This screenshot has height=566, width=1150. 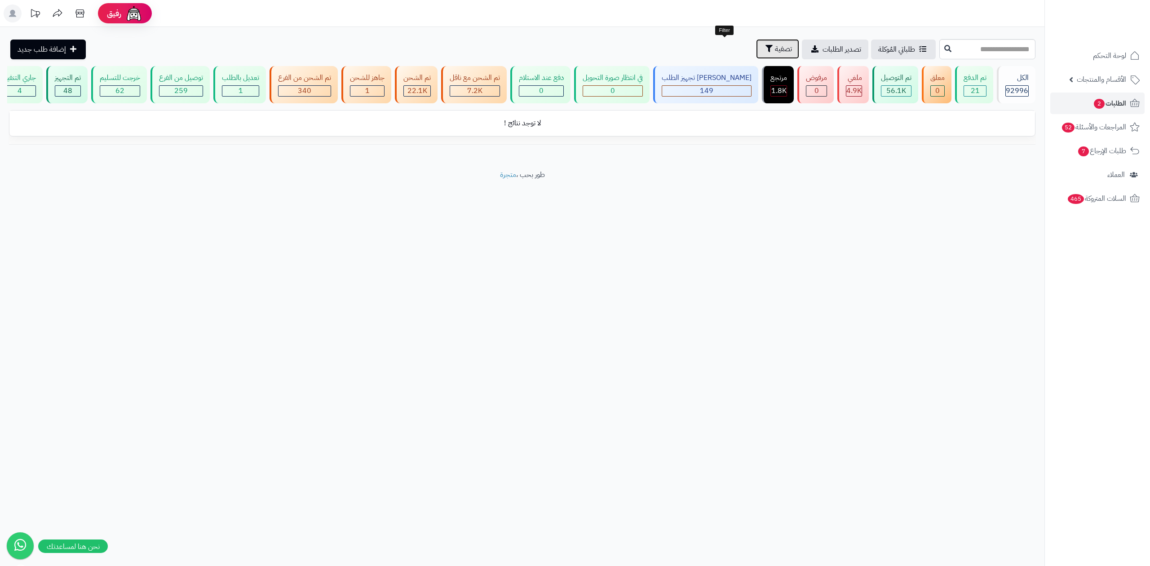 What do you see at coordinates (181, 78) in the screenshot?
I see `div: توصيل من الفرع` at bounding box center [181, 78].